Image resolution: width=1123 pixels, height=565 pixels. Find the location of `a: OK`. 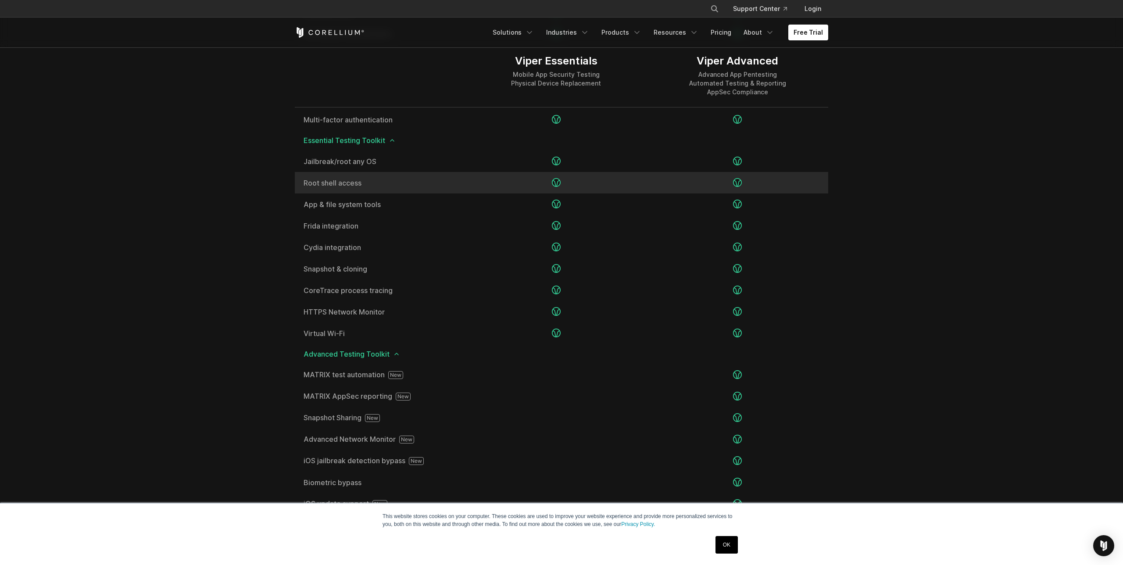

a: OK is located at coordinates (727, 545).